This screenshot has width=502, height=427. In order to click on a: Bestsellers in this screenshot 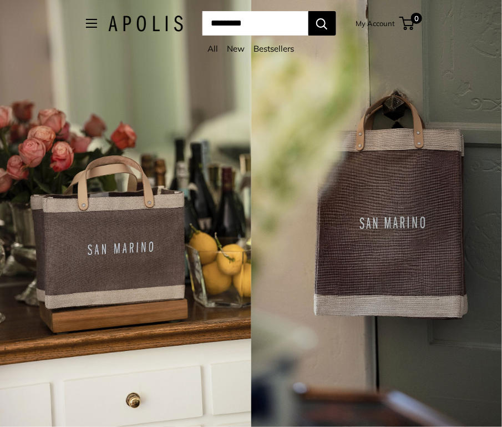, I will do `click(274, 48)`.